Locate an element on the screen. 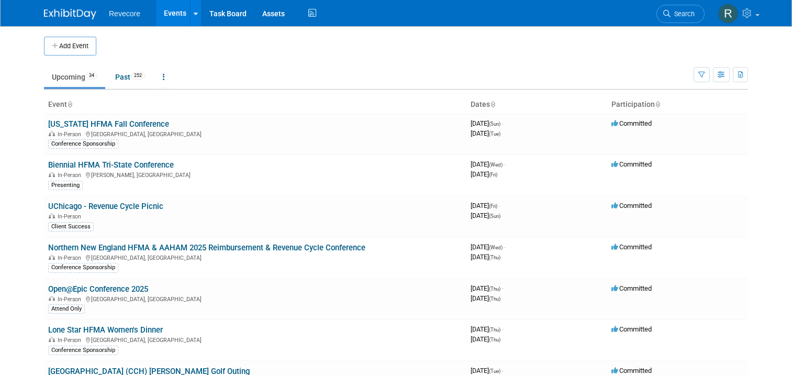  a: Northern New England HFMA & AAHAM 2025 Reimbursement & Revenue Cycle Conference is located at coordinates (207, 247).